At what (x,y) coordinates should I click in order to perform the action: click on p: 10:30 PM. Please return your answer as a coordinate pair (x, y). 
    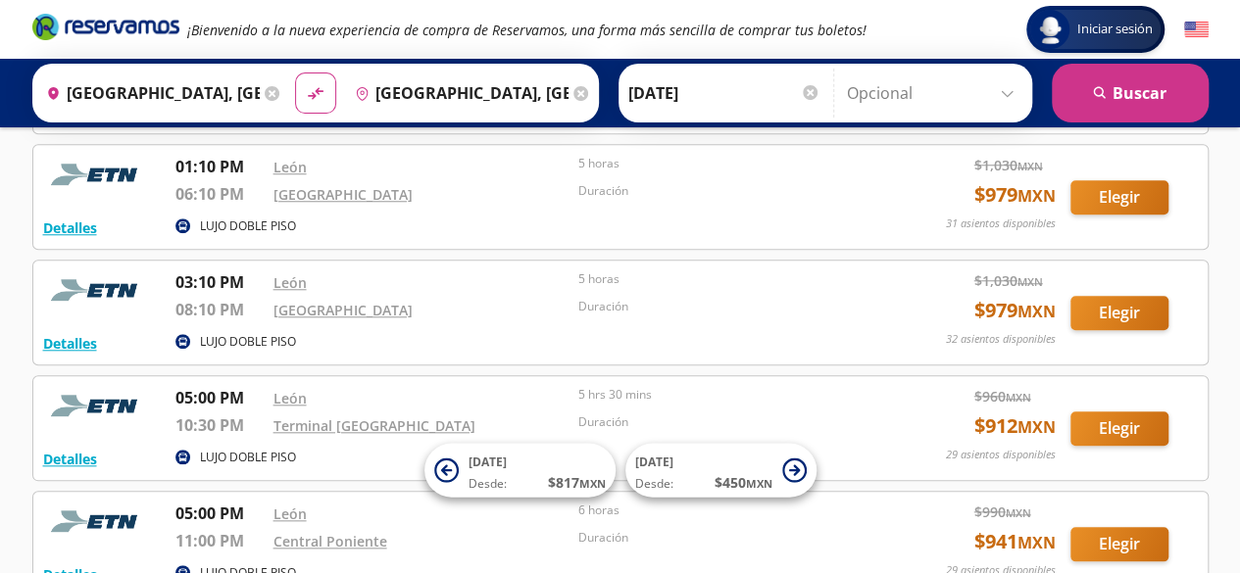
    Looking at the image, I should click on (220, 425).